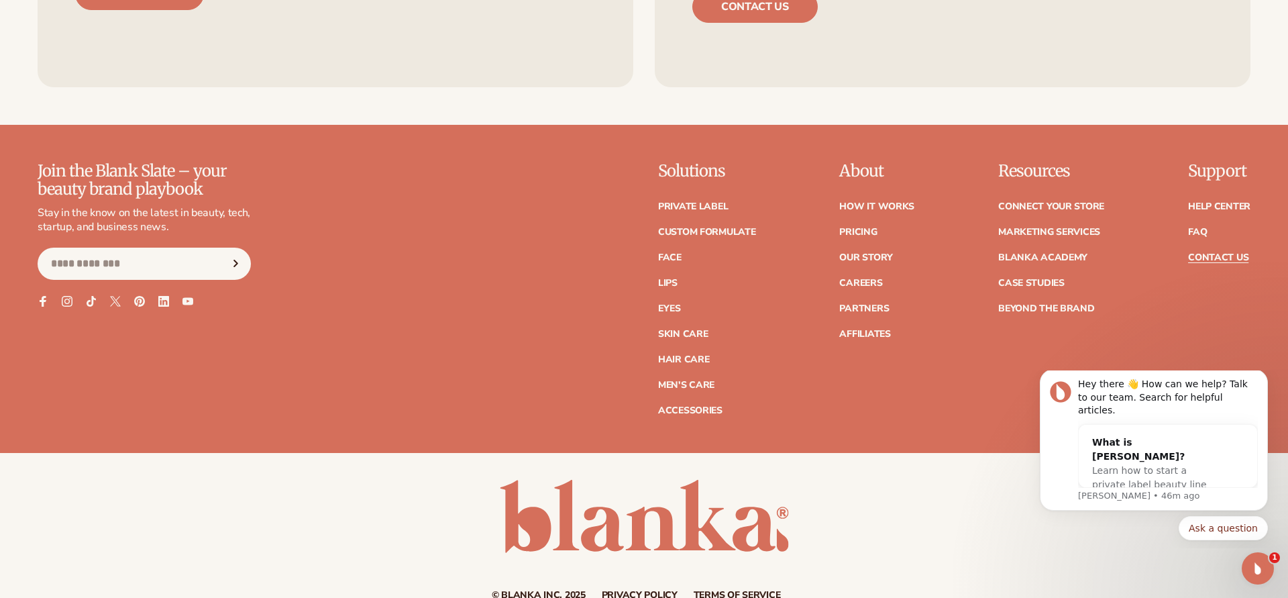 Image resolution: width=1288 pixels, height=598 pixels. What do you see at coordinates (148, 125) in the screenshot?
I see `p: Message from Lee, sent 46m ago` at bounding box center [148, 125].